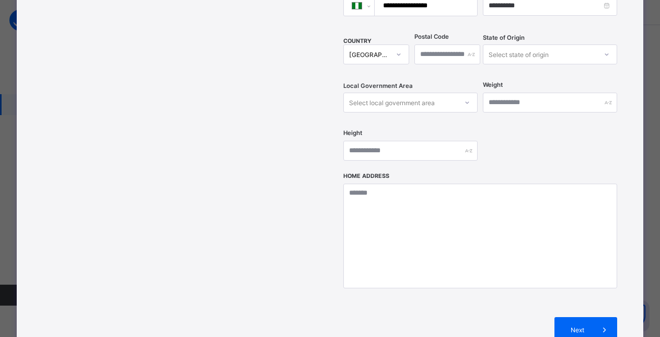 Image resolution: width=660 pixels, height=337 pixels. I want to click on span: Local Government Area, so click(378, 86).